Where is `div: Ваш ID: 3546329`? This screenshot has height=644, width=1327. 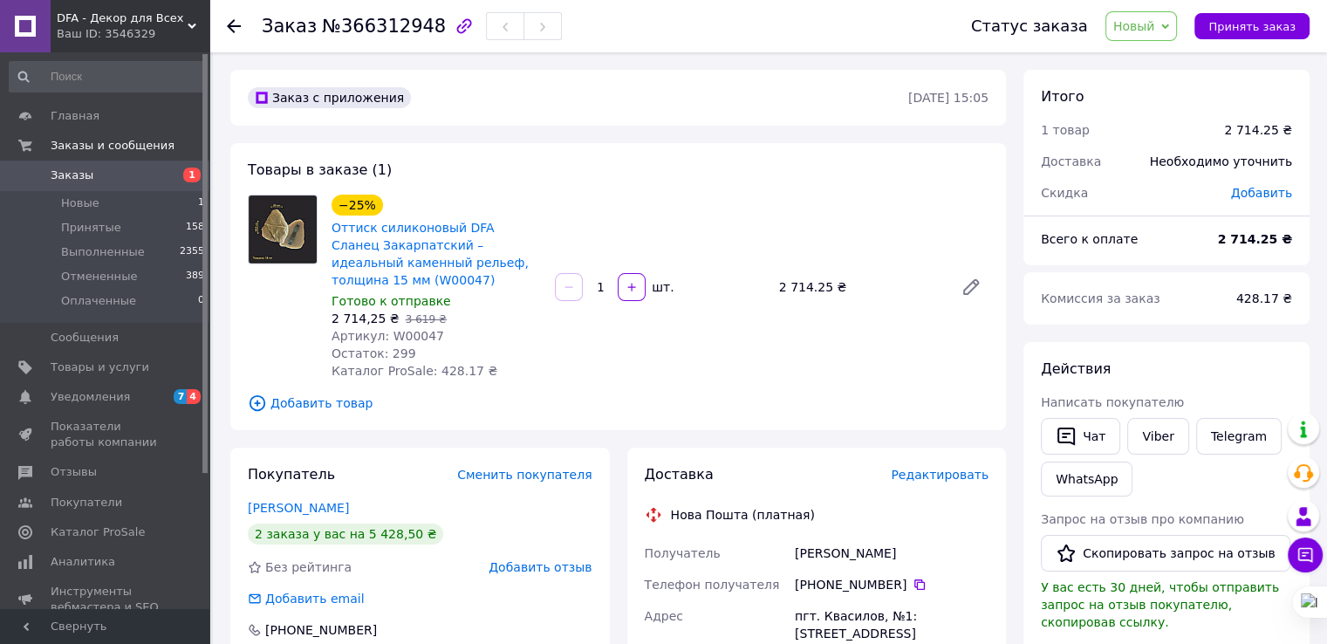
div: Ваш ID: 3546329 is located at coordinates (133, 34).